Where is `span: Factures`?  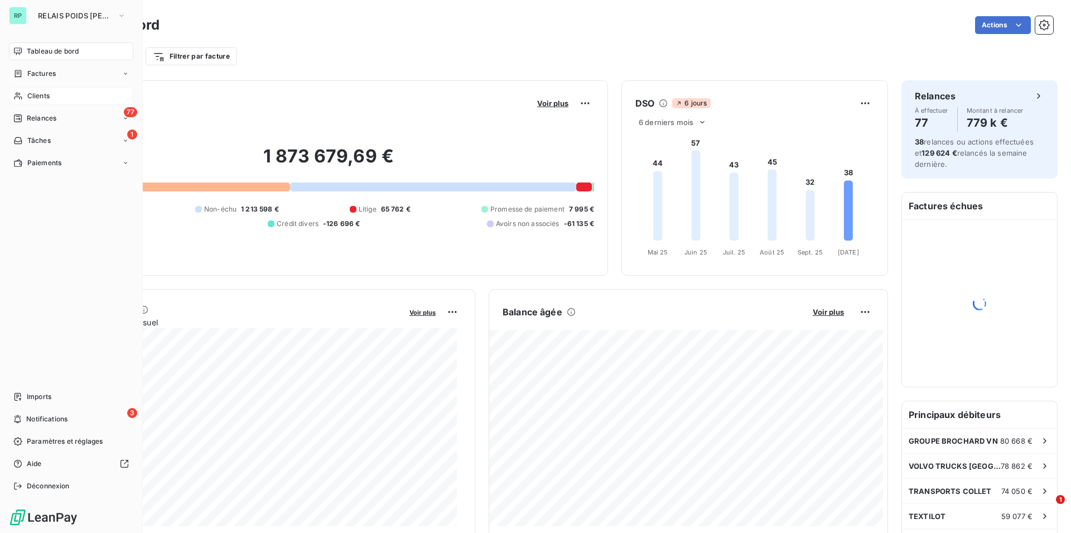
span: Factures is located at coordinates (41, 74).